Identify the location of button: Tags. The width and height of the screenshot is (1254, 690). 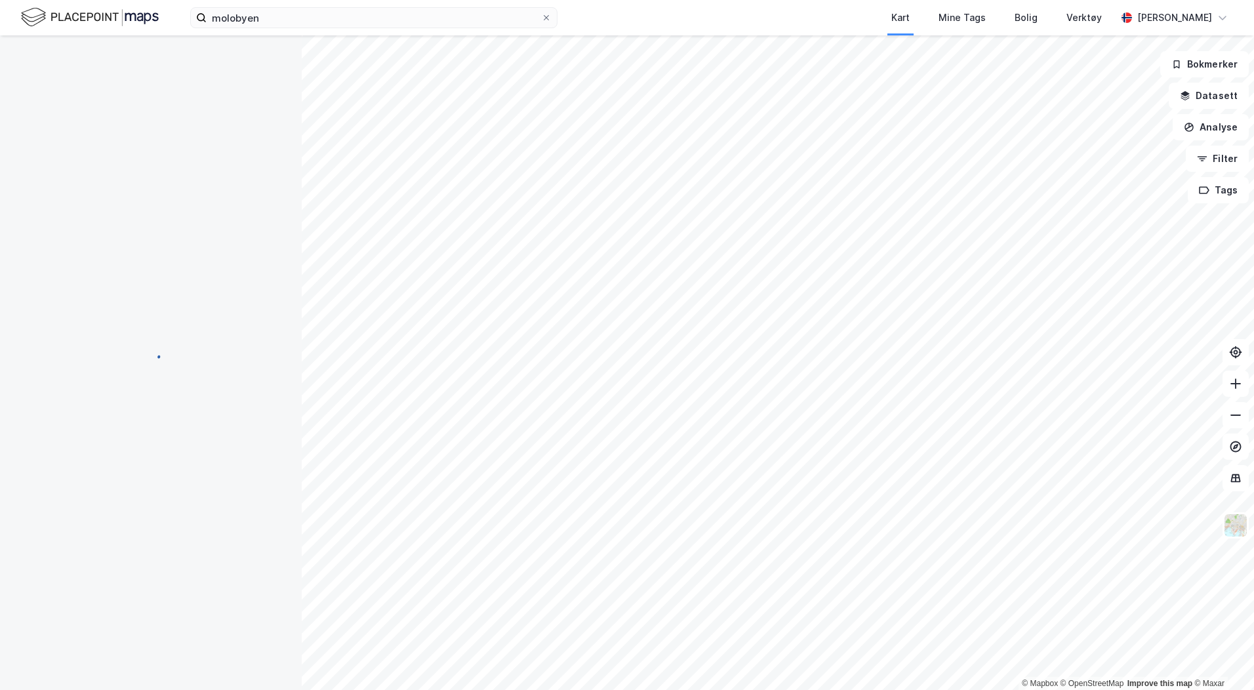
(1218, 190).